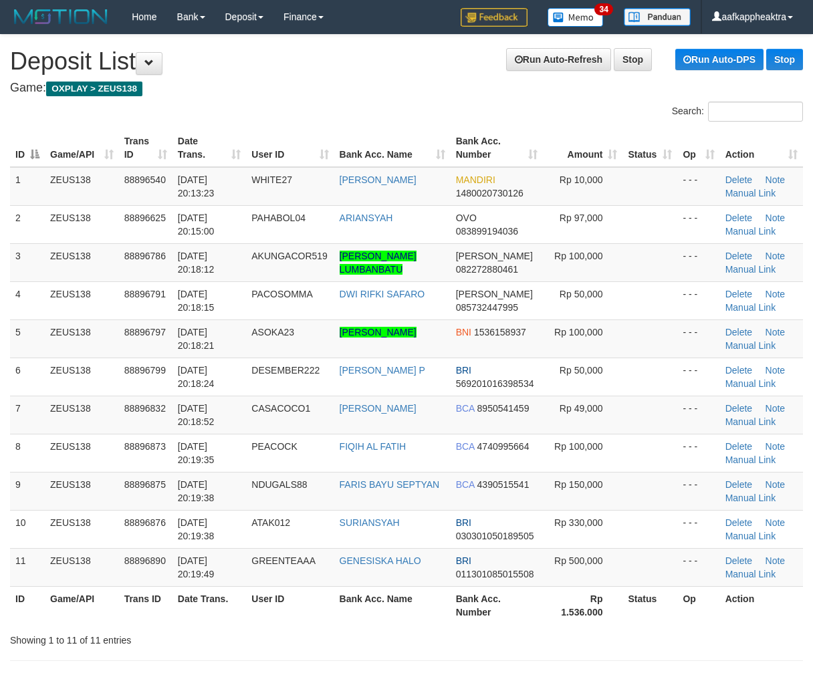  I want to click on span: Copy 4390515541 to clipboard, so click(504, 485).